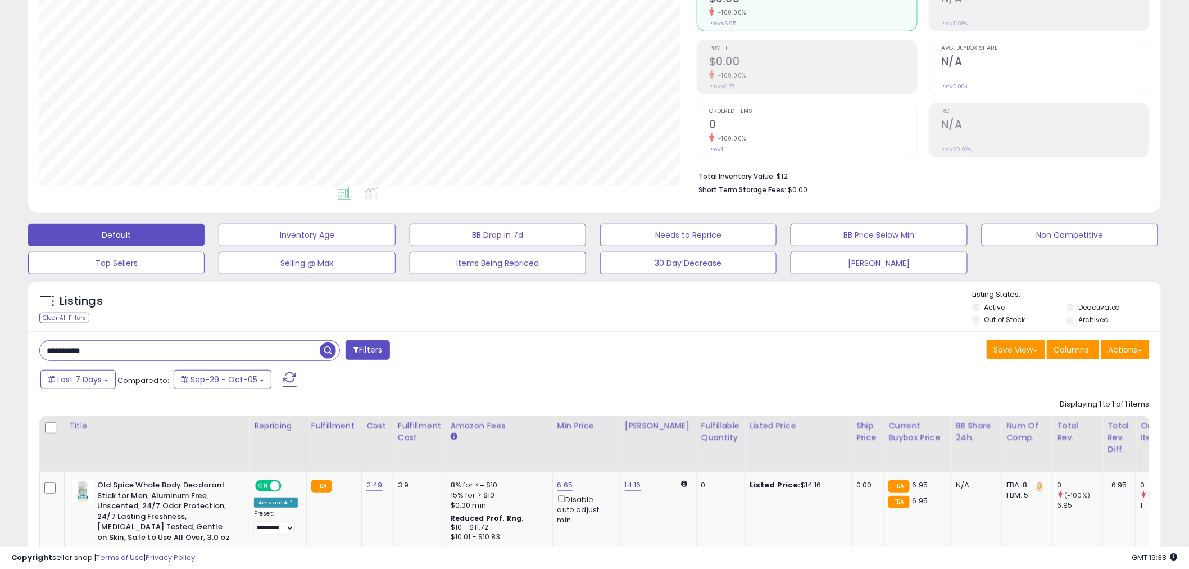  Describe the element at coordinates (79, 379) in the screenshot. I see `span: Last 7 Days` at that location.